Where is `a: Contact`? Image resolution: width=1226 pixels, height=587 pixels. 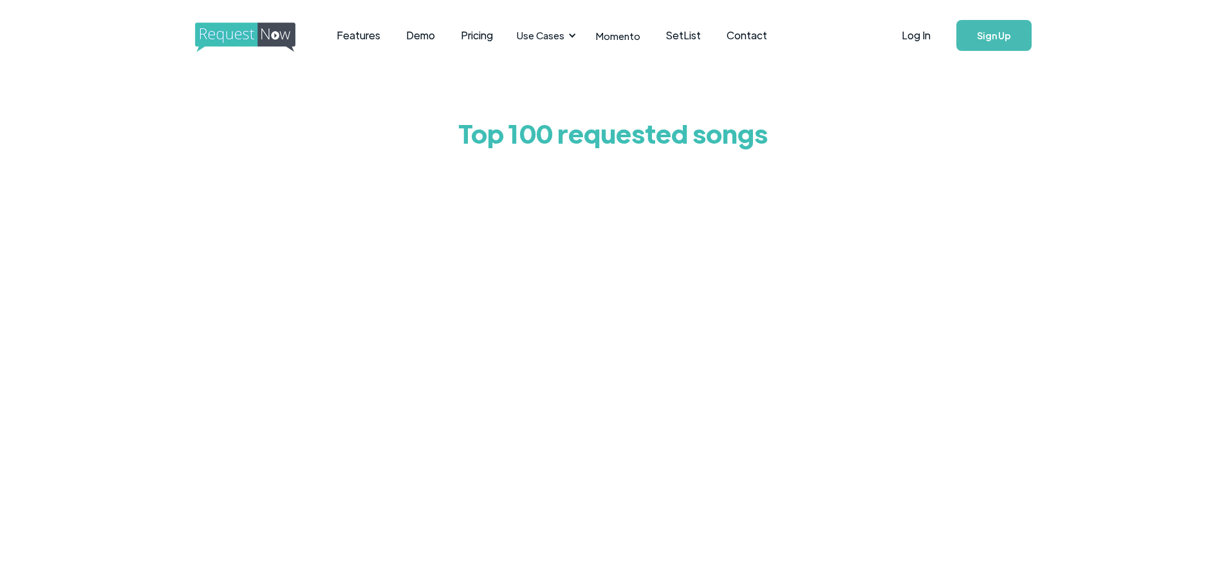 a: Contact is located at coordinates (747, 35).